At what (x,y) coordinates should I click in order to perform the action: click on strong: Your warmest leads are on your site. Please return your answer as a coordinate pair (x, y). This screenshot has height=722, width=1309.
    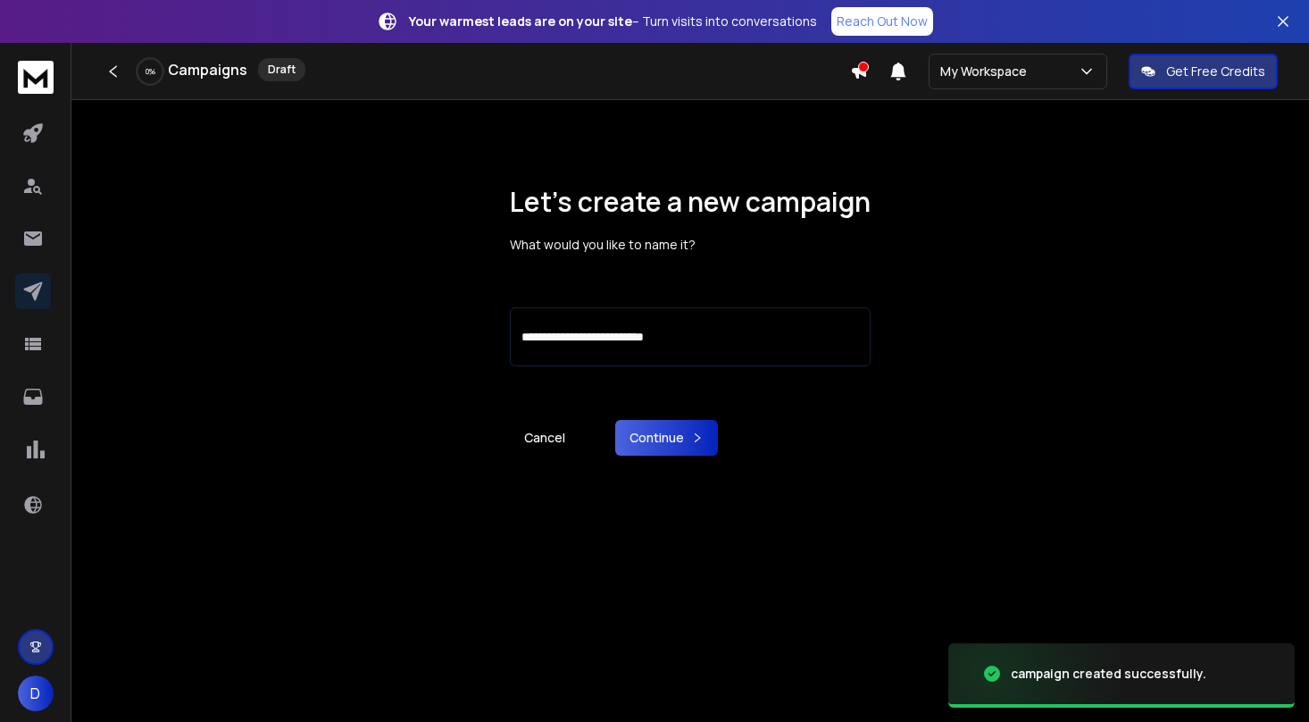
    Looking at the image, I should click on (521, 21).